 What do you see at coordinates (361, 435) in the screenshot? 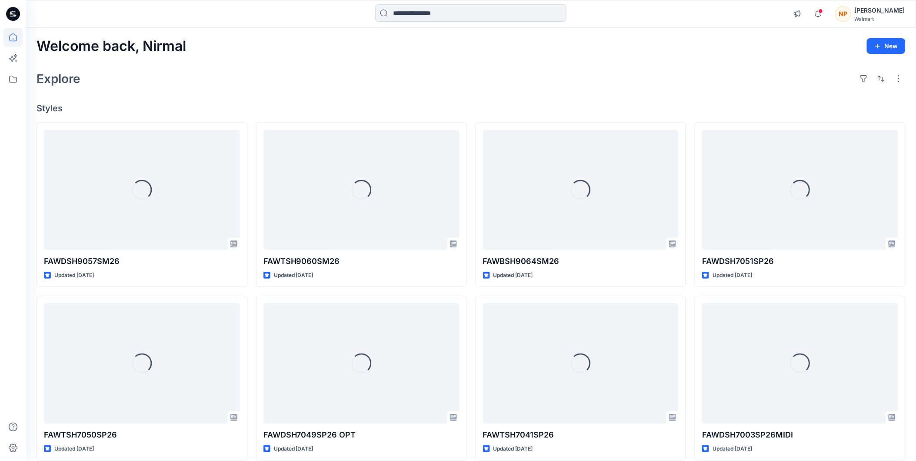
I see `p: FAWDSH7049SP26 OPT` at bounding box center [361, 435].